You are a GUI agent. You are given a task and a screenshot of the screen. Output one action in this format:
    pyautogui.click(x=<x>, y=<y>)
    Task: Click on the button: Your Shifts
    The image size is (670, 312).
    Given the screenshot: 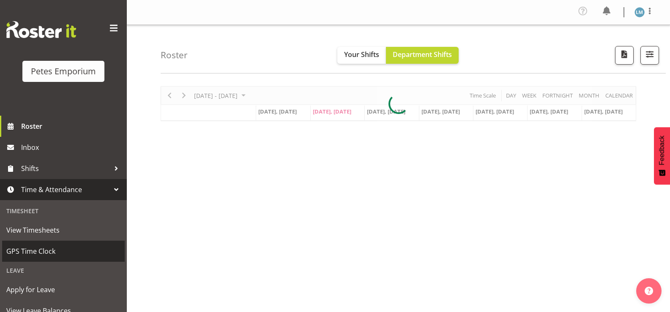 What is the action you would take?
    pyautogui.click(x=361, y=55)
    